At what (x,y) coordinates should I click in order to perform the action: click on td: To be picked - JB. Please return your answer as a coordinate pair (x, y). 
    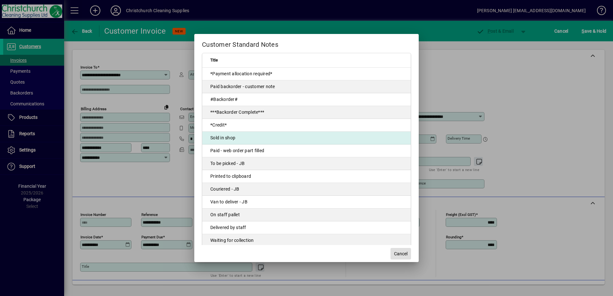
    Looking at the image, I should click on (307, 164).